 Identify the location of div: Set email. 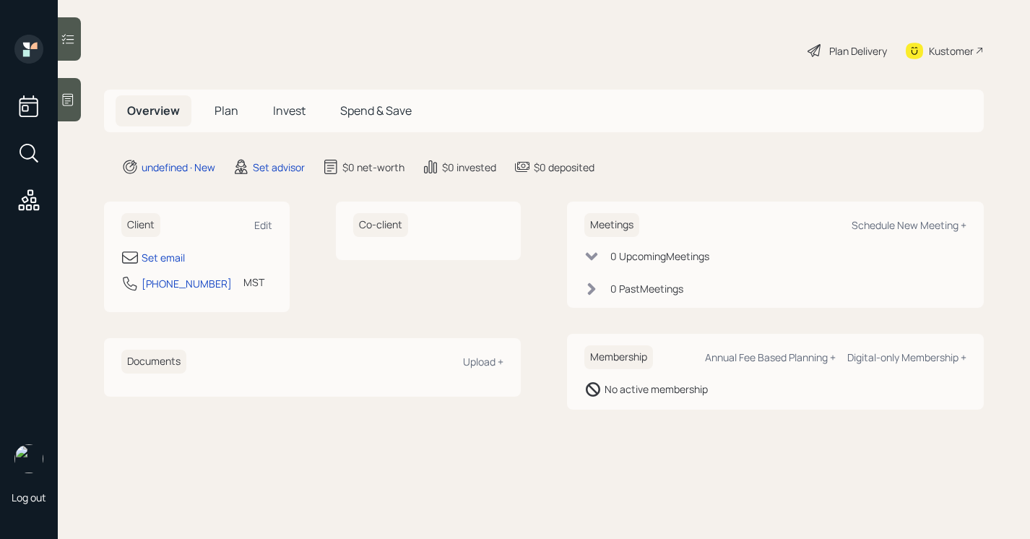
(163, 257).